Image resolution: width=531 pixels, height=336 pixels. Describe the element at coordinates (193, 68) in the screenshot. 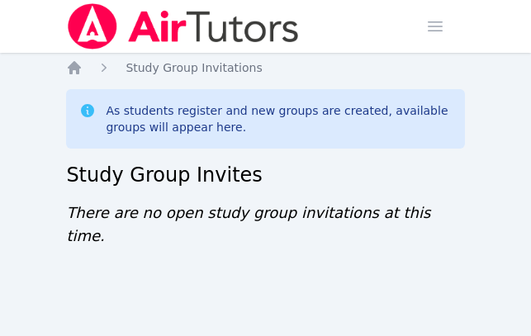

I see `a: Study Group Invitations` at that location.